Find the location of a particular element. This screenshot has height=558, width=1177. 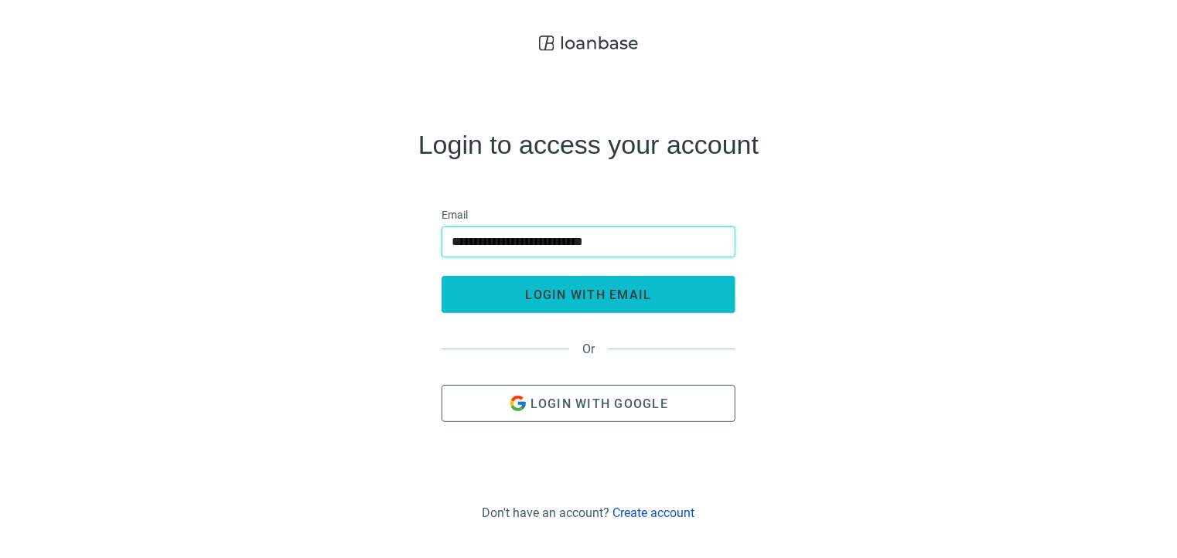

button: login with email is located at coordinates (589, 295).